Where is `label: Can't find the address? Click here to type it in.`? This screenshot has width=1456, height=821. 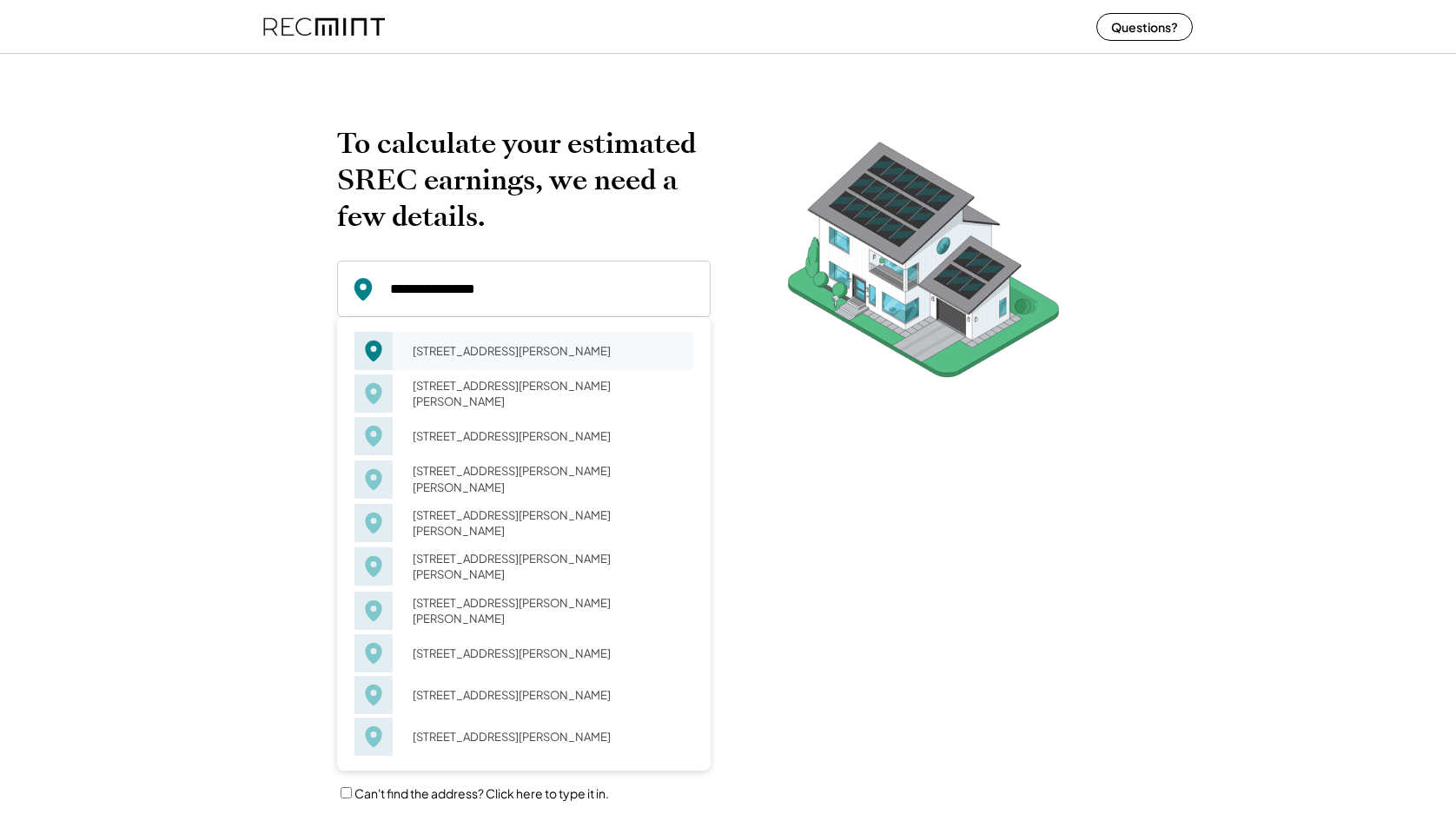 label: Can't find the address? Click here to type it in. is located at coordinates (482, 793).